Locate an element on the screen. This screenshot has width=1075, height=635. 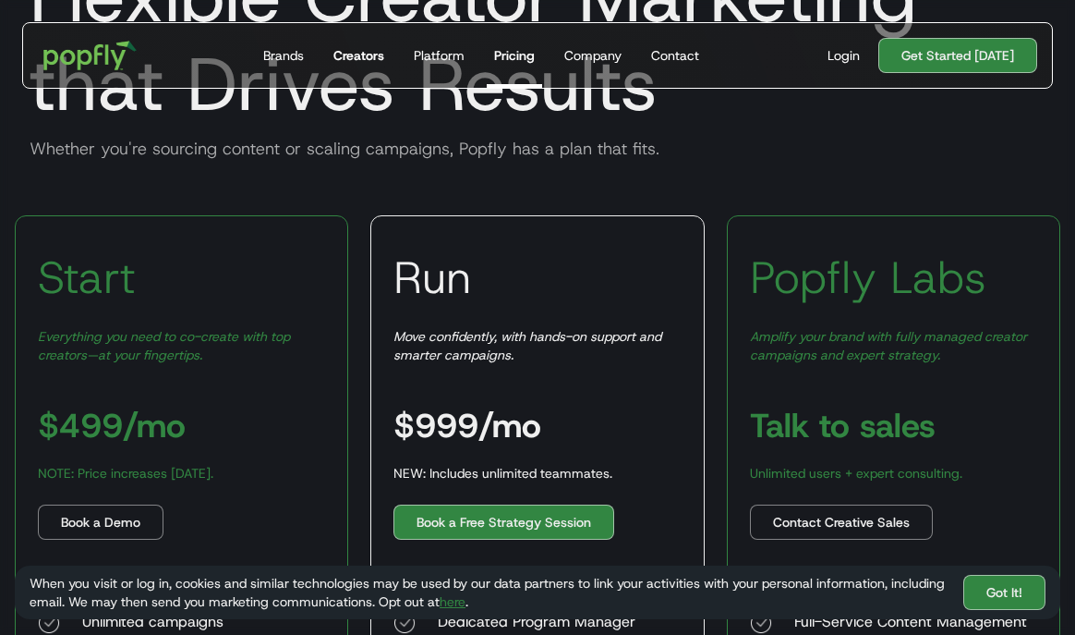
a: Pricing is located at coordinates (515, 55).